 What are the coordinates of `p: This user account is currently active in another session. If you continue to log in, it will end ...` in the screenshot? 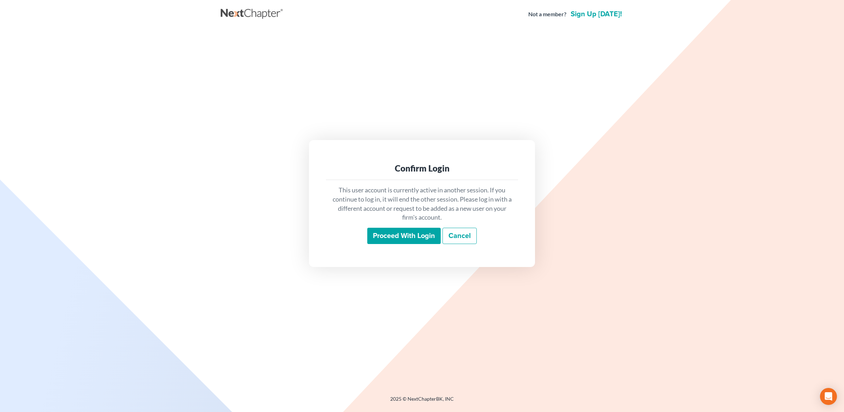 It's located at (422, 203).